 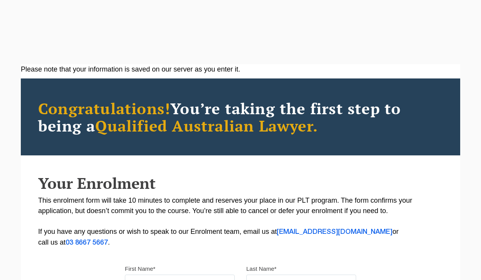 I want to click on label: First Name*, so click(x=140, y=269).